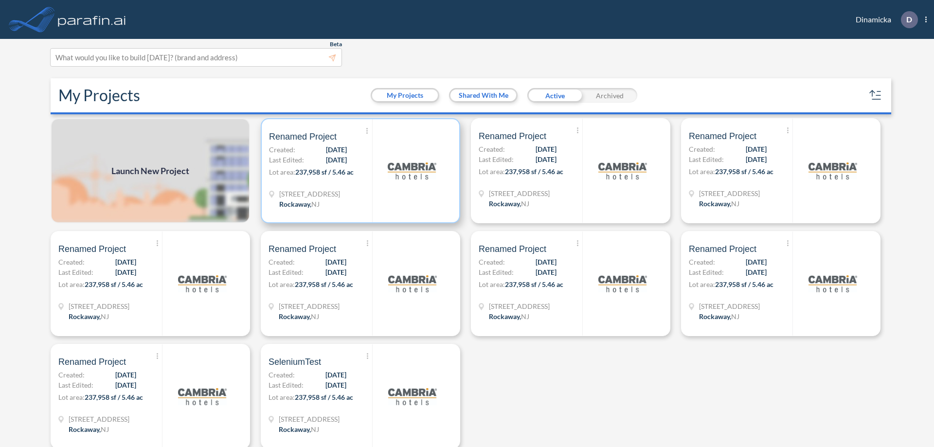 The width and height of the screenshot is (934, 447). What do you see at coordinates (405, 95) in the screenshot?
I see `button: My Projects` at bounding box center [405, 95].